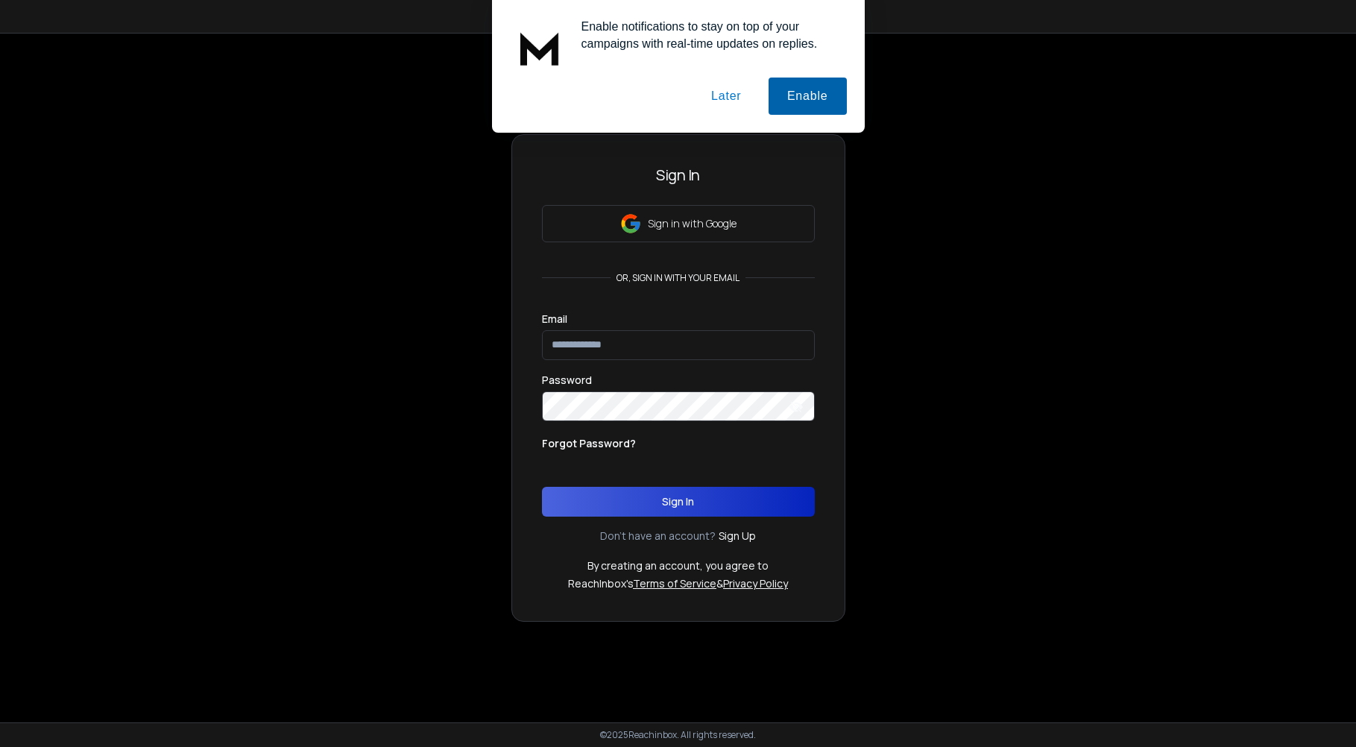  I want to click on a: Privacy Policy, so click(755, 583).